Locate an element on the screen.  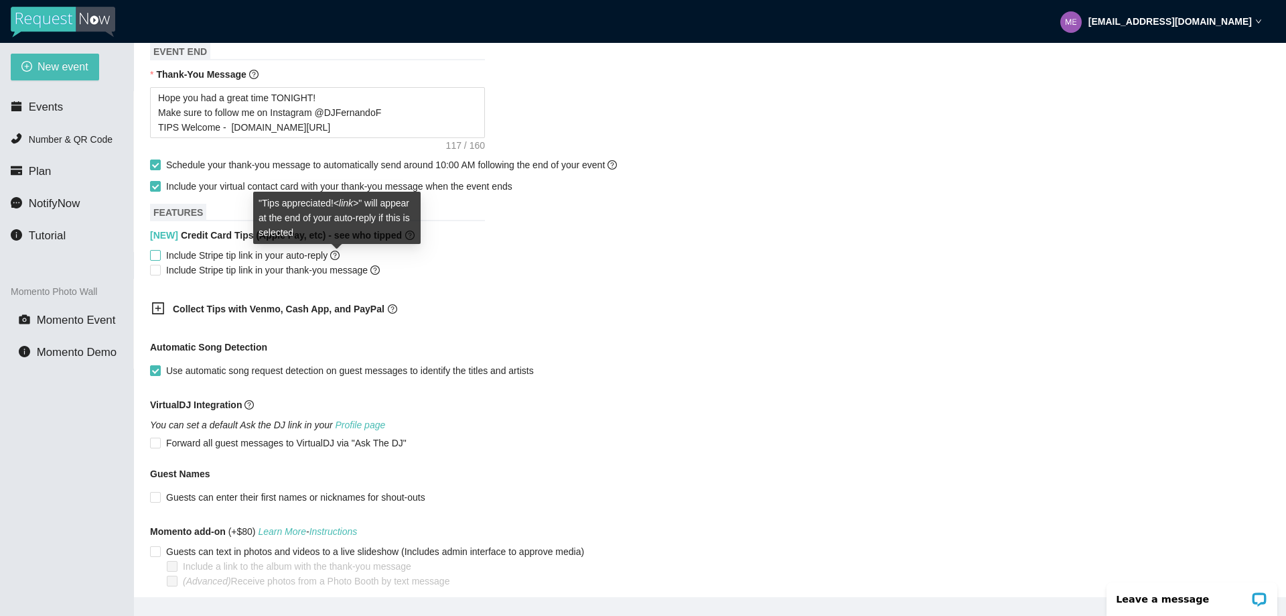
span: down is located at coordinates (1259, 21).